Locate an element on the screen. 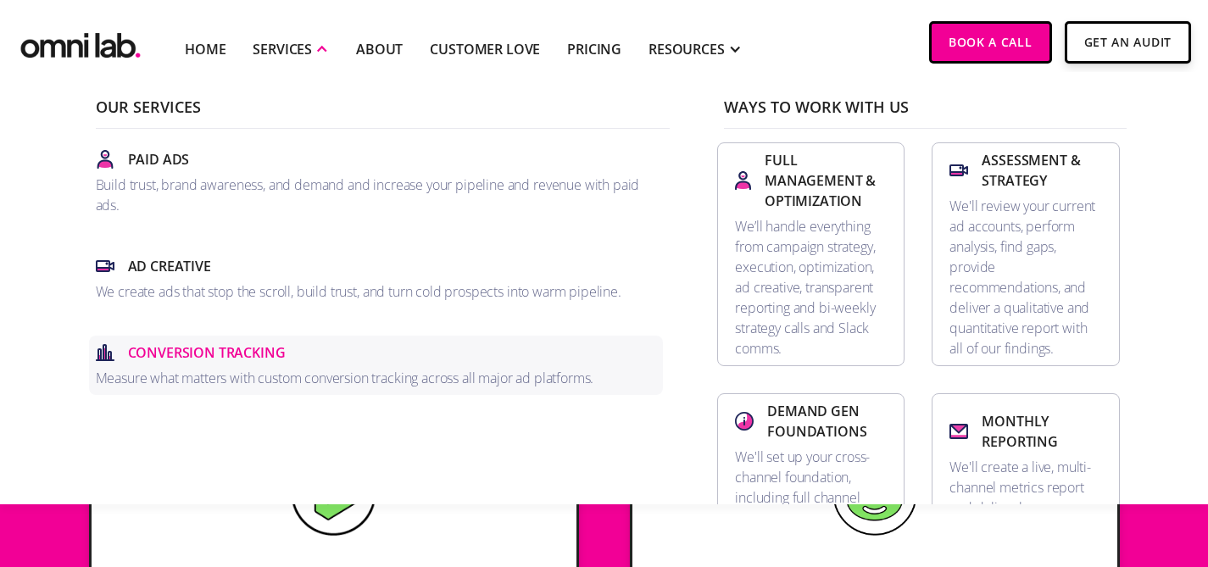  div: SERVICES is located at coordinates (282, 49).